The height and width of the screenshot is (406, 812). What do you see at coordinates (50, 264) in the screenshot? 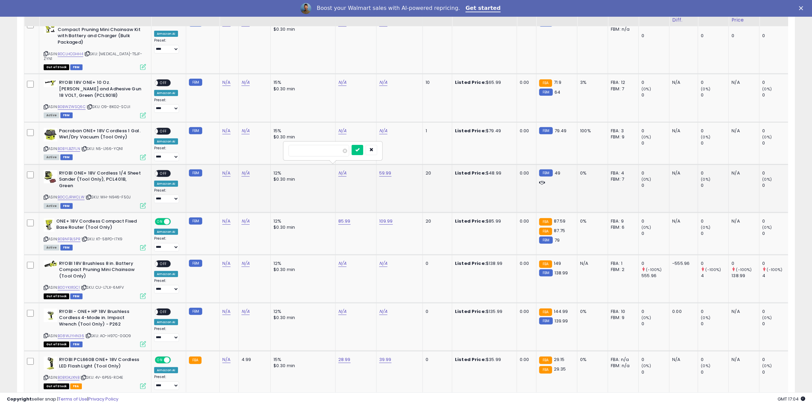
I see `img: 41-C0Yx9F+L._SL40_.jpg` at bounding box center [50, 264].